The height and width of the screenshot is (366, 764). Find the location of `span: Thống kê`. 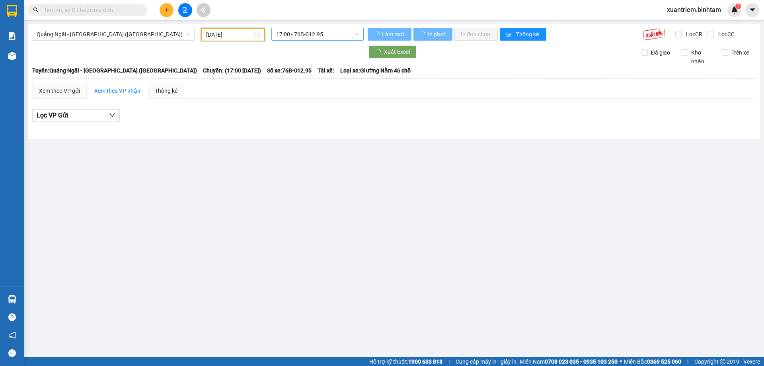

span: Thống kê is located at coordinates (528, 34).